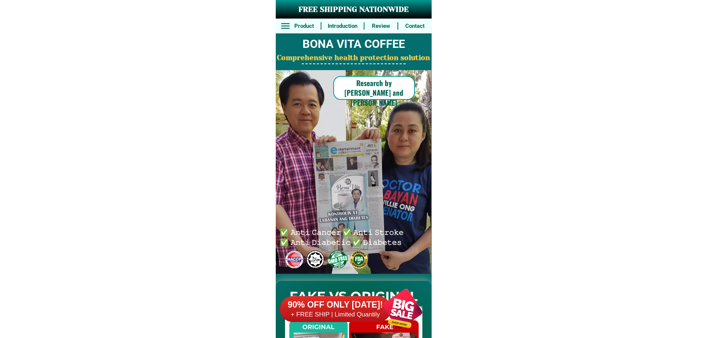  Describe the element at coordinates (336, 315) in the screenshot. I see `h6: + FREE SHIP | Limited Quantily` at that location.